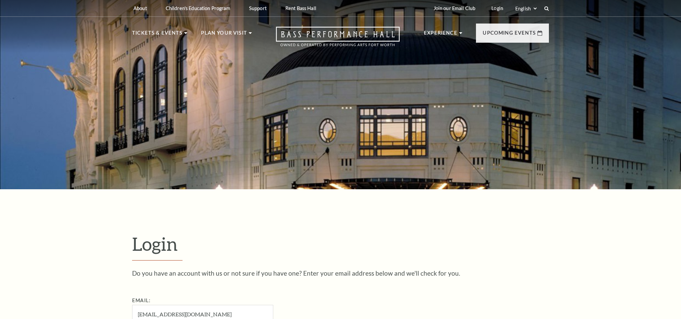 The height and width of the screenshot is (319, 681). I want to click on p: About, so click(140, 8).